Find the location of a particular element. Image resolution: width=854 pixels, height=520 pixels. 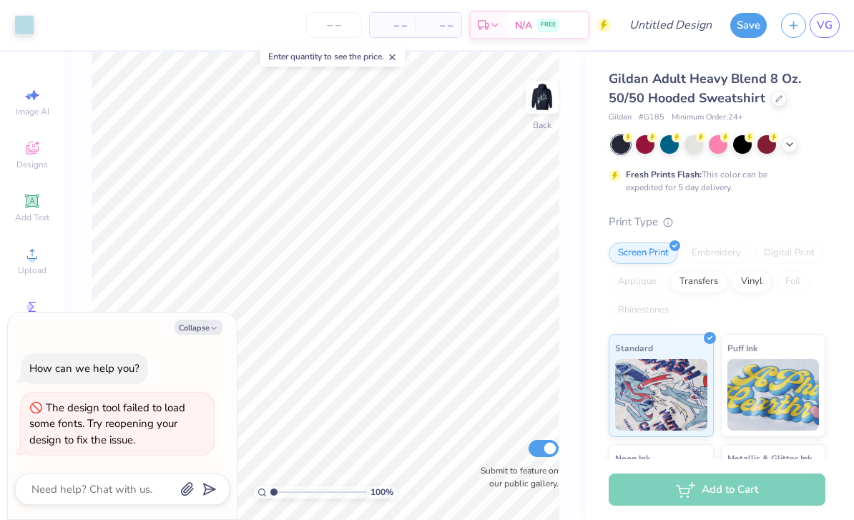

div: Screen Print is located at coordinates (643, 253).